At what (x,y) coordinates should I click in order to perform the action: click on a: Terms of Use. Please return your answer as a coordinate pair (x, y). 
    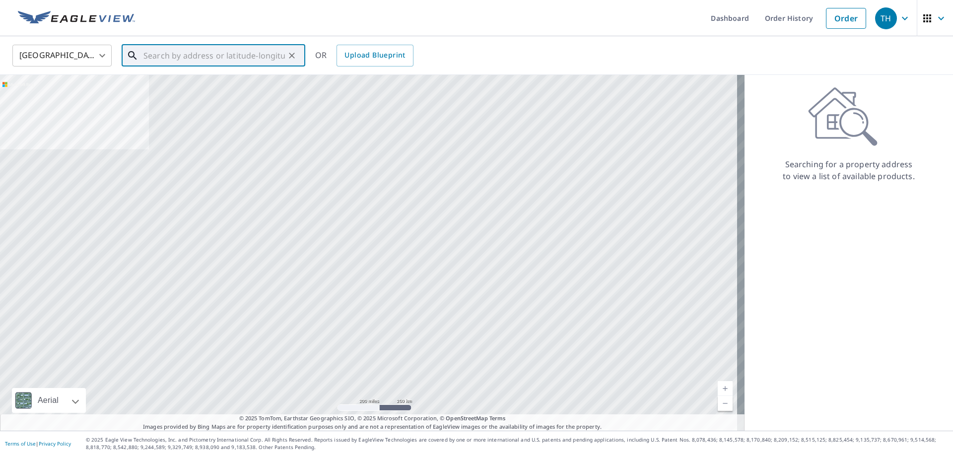
    Looking at the image, I should click on (20, 444).